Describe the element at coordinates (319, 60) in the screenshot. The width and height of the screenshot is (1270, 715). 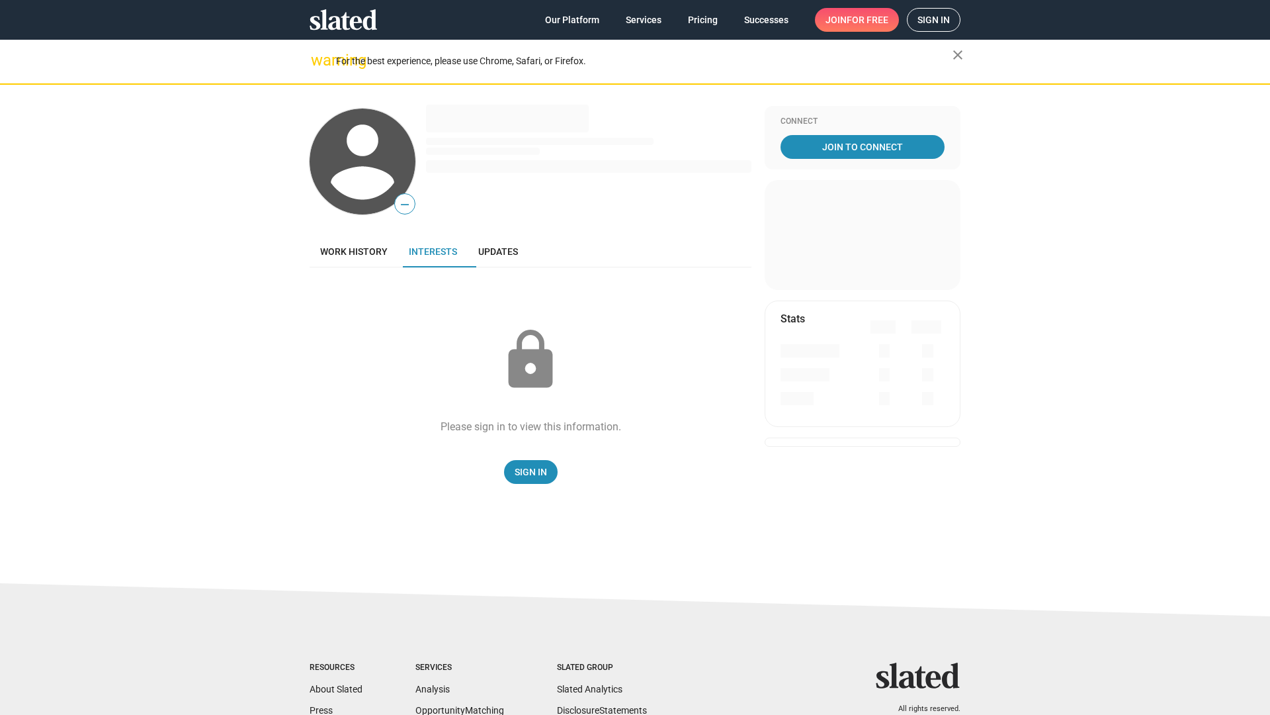
I see `mat-icon: warning` at that location.